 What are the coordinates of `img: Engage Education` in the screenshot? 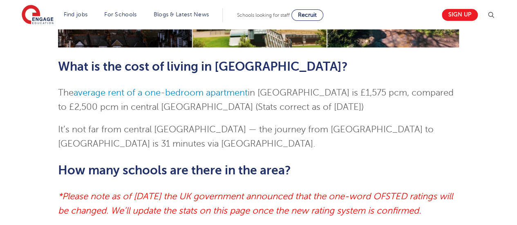 It's located at (38, 15).